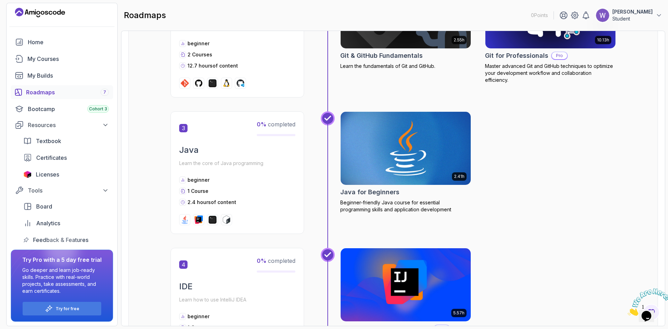  Describe the element at coordinates (62, 308) in the screenshot. I see `button: Try for free` at that location.